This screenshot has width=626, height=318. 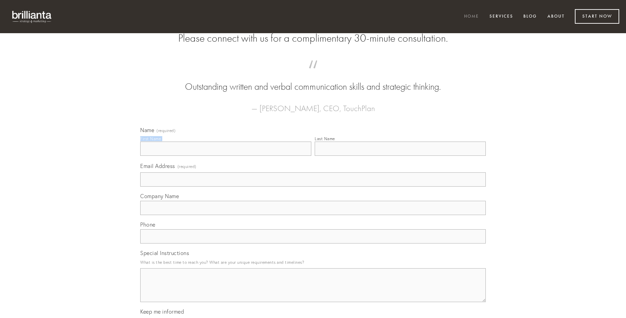 I want to click on span: Company Name, so click(x=159, y=196).